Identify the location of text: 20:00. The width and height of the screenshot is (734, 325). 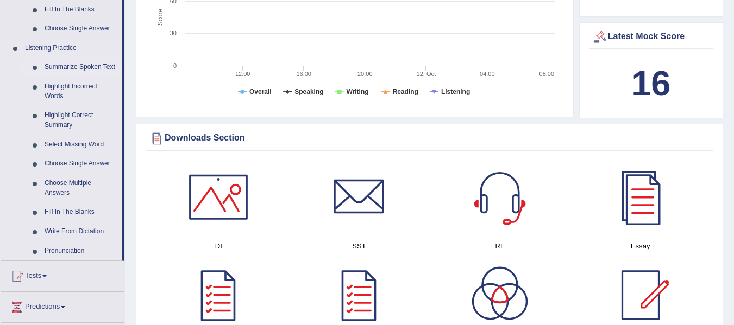
(365, 74).